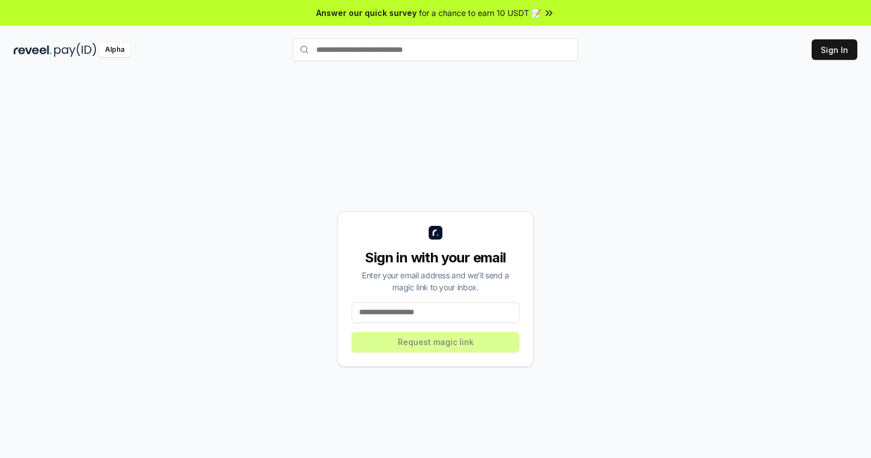 This screenshot has width=871, height=458. Describe the element at coordinates (435, 258) in the screenshot. I see `div: Sign in with your email` at that location.